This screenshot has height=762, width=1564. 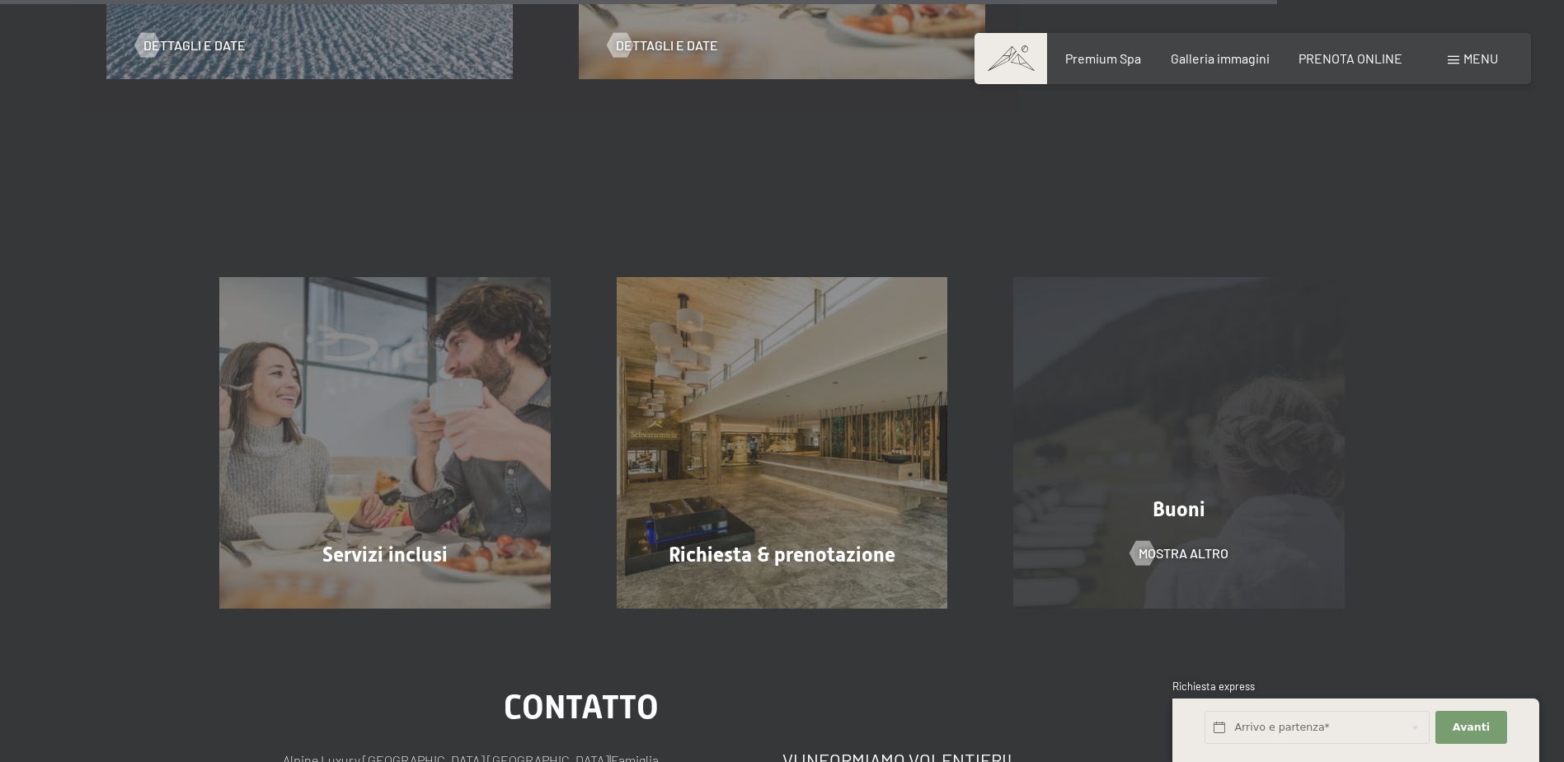 What do you see at coordinates (782, 554) in the screenshot?
I see `span: Richiesta & prenotazione` at bounding box center [782, 554].